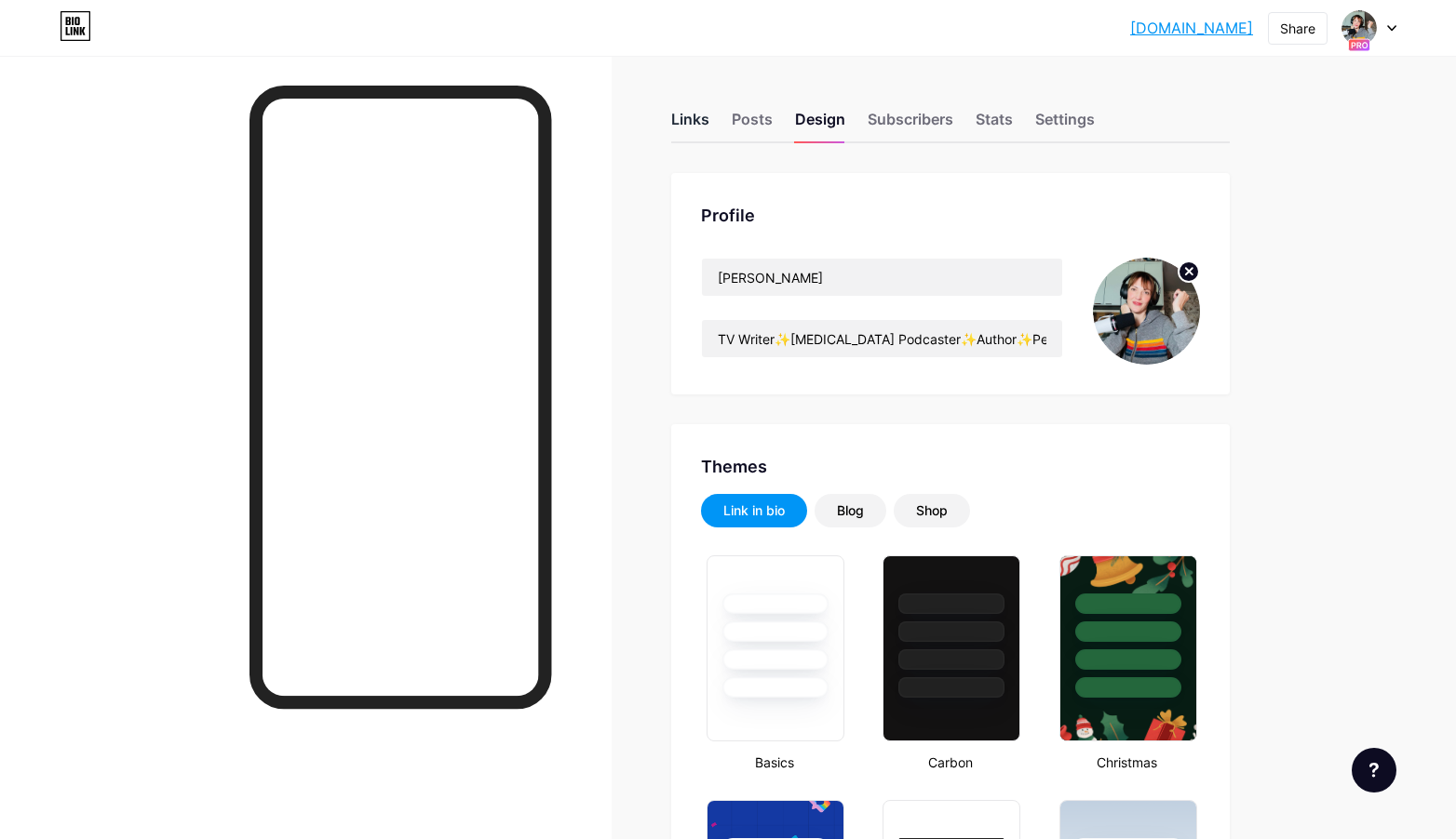  What do you see at coordinates (752, 125) in the screenshot?
I see `div: Posts` at bounding box center [752, 125].